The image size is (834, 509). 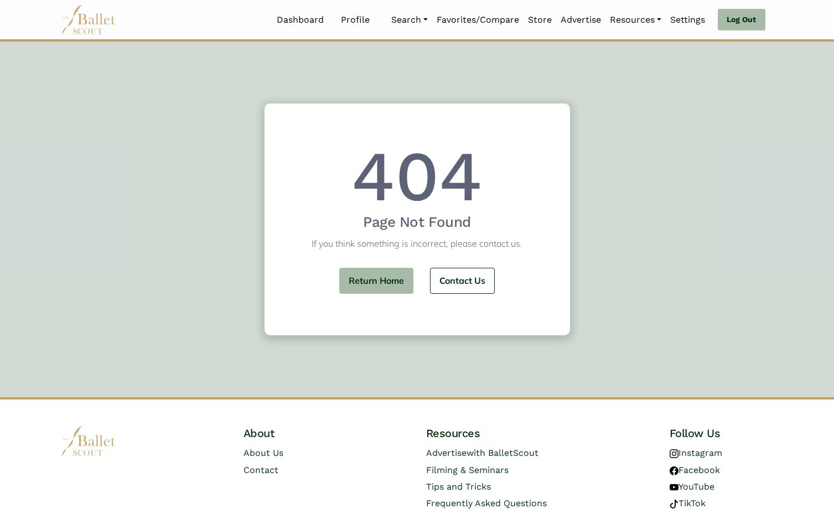 I want to click on a: About Us, so click(x=264, y=453).